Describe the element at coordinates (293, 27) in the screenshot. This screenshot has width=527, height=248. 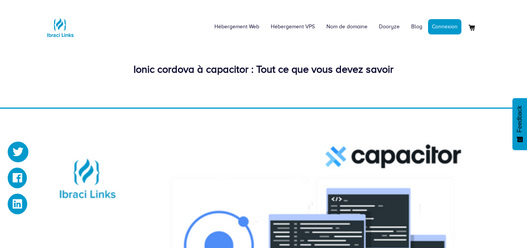
I see `a: Hébergement VPS` at that location.